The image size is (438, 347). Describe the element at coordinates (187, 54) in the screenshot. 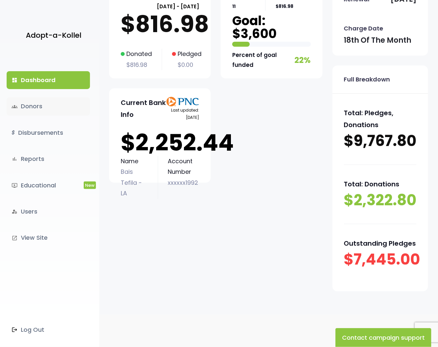

I see `p: Pledged` at that location.